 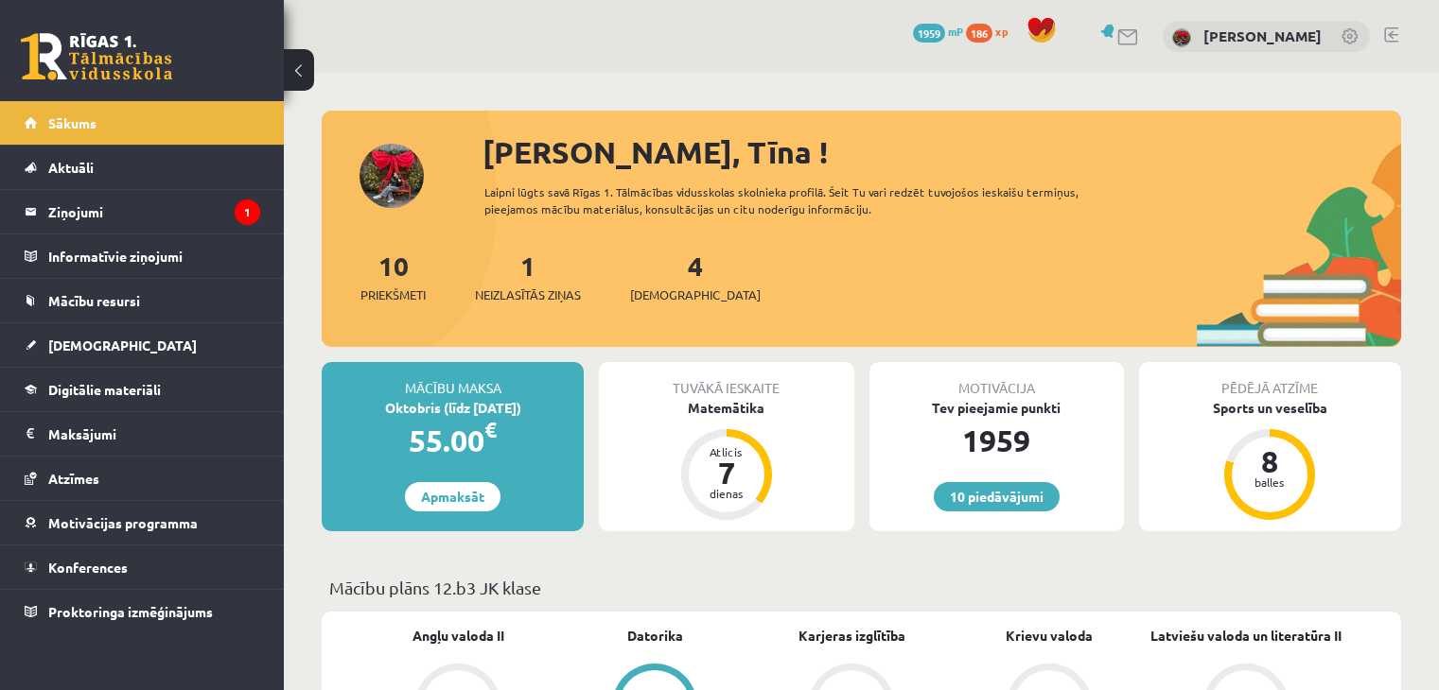 I want to click on a: Maksājumi, so click(x=142, y=434).